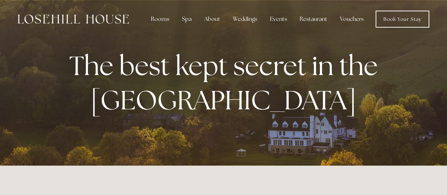 The image size is (447, 195). What do you see at coordinates (212, 19) in the screenshot?
I see `div: About` at bounding box center [212, 19].